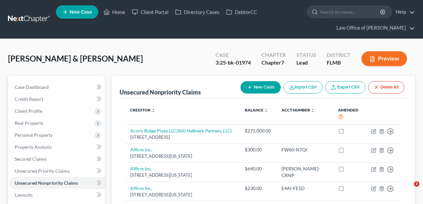  Describe the element at coordinates (57, 195) in the screenshot. I see `a: Lawsuits` at that location.